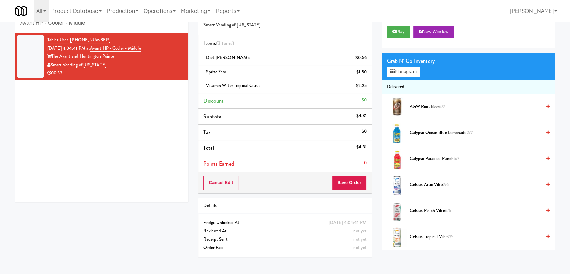 Image resolution: width=570 pixels, height=274 pixels. I want to click on div: Details, so click(285, 206).